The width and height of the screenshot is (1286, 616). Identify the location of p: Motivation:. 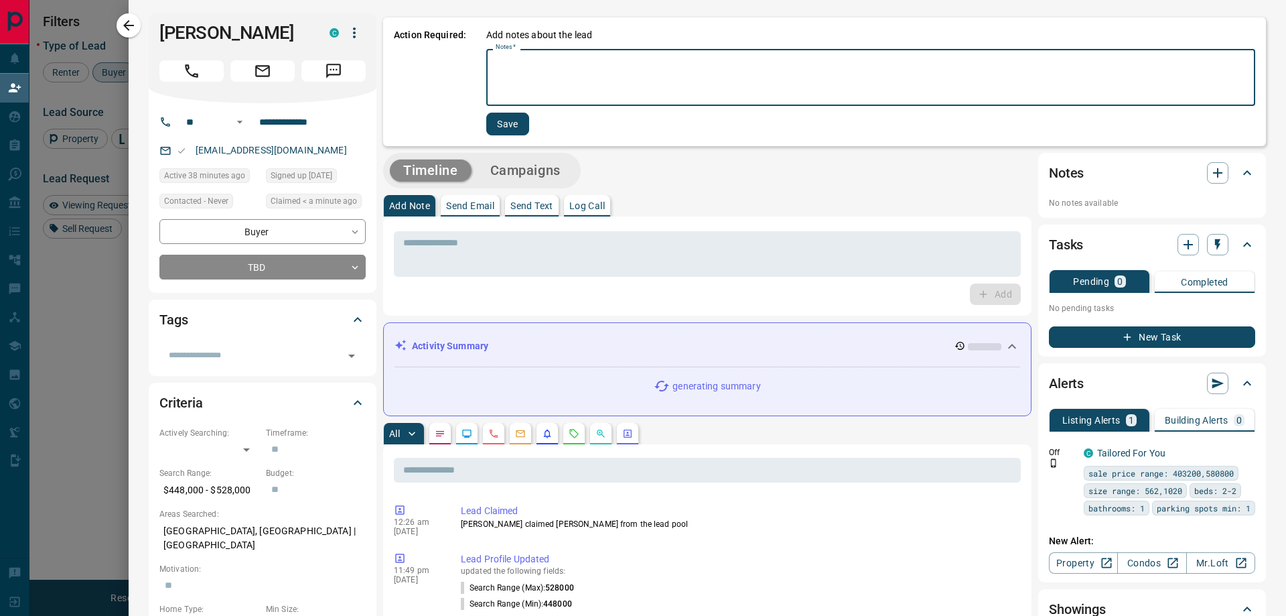
(263, 569).